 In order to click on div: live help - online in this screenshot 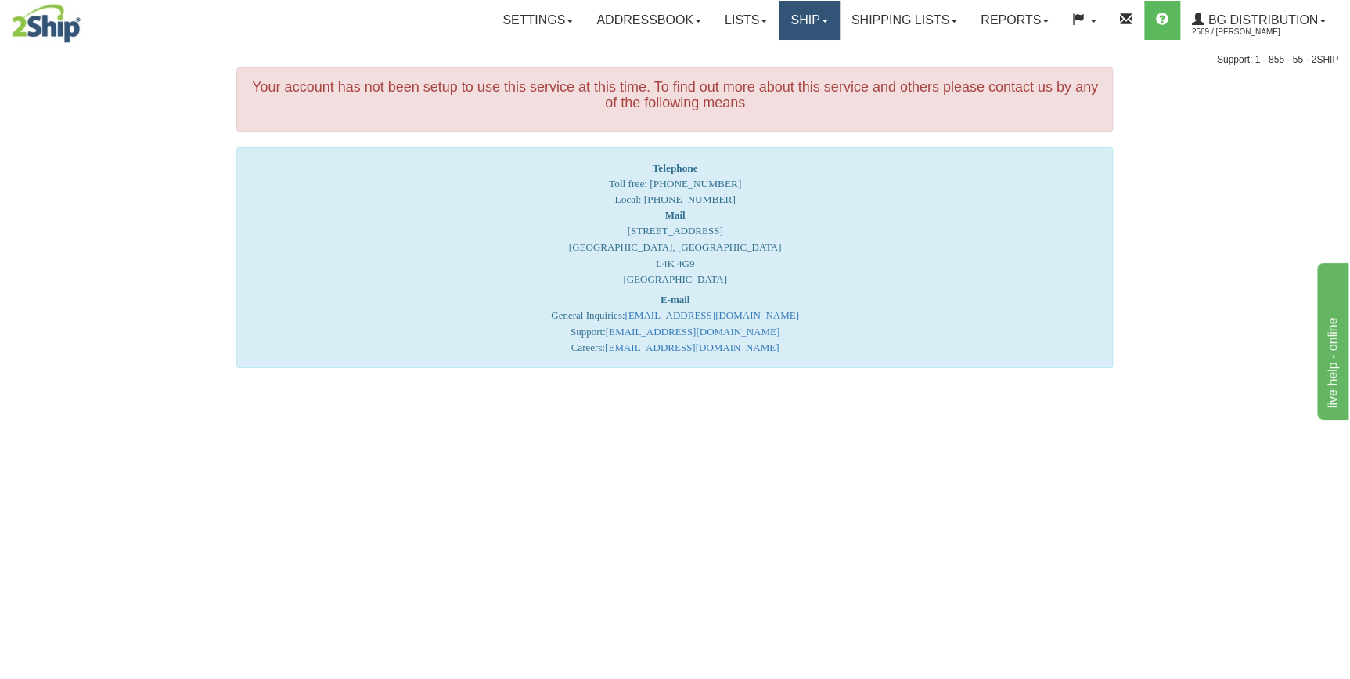, I will do `click(78, 19)`.